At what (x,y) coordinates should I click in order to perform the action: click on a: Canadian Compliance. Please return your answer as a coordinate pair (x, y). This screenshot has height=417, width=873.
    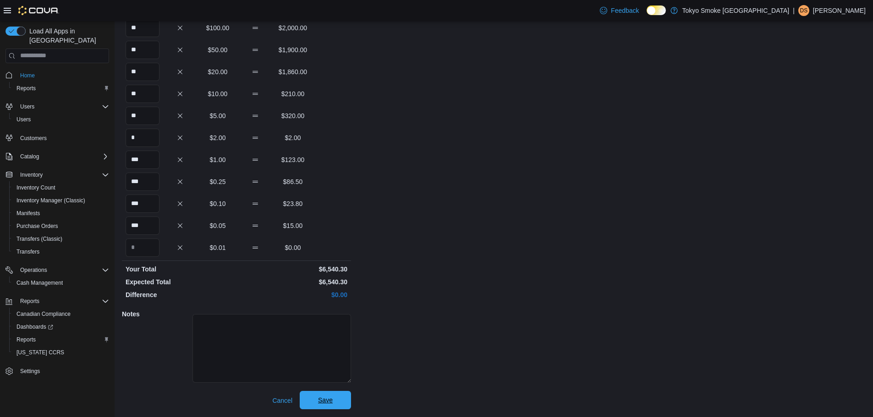
    Looking at the image, I should click on (44, 314).